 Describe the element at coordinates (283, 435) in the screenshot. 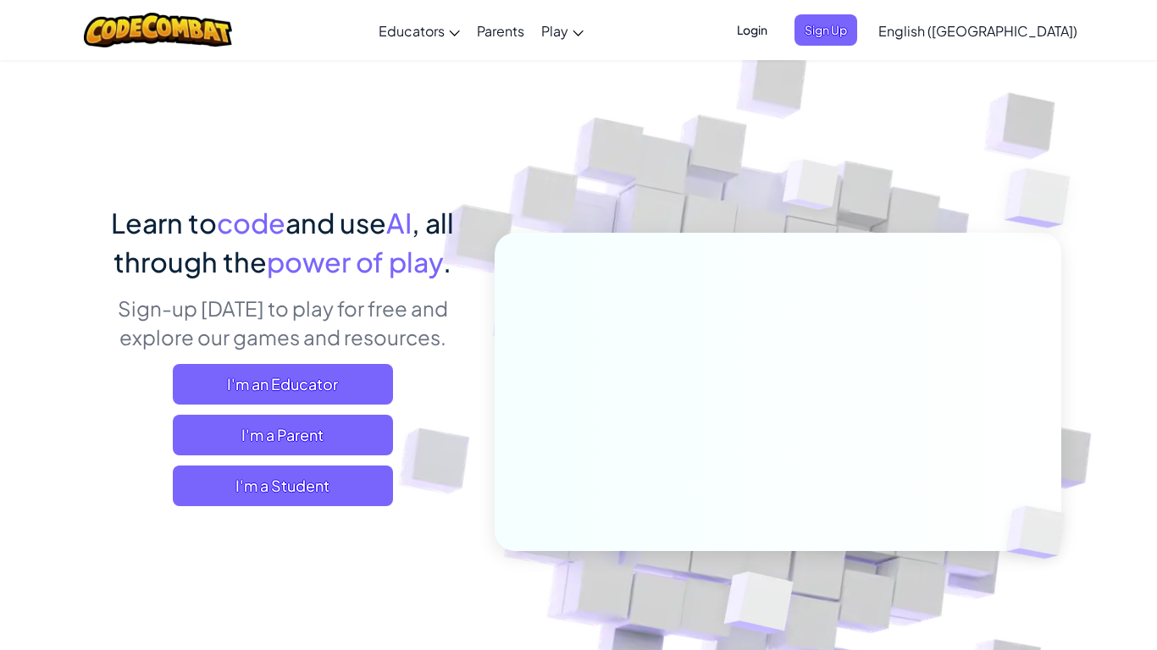

I see `span: I'm a Parent` at that location.